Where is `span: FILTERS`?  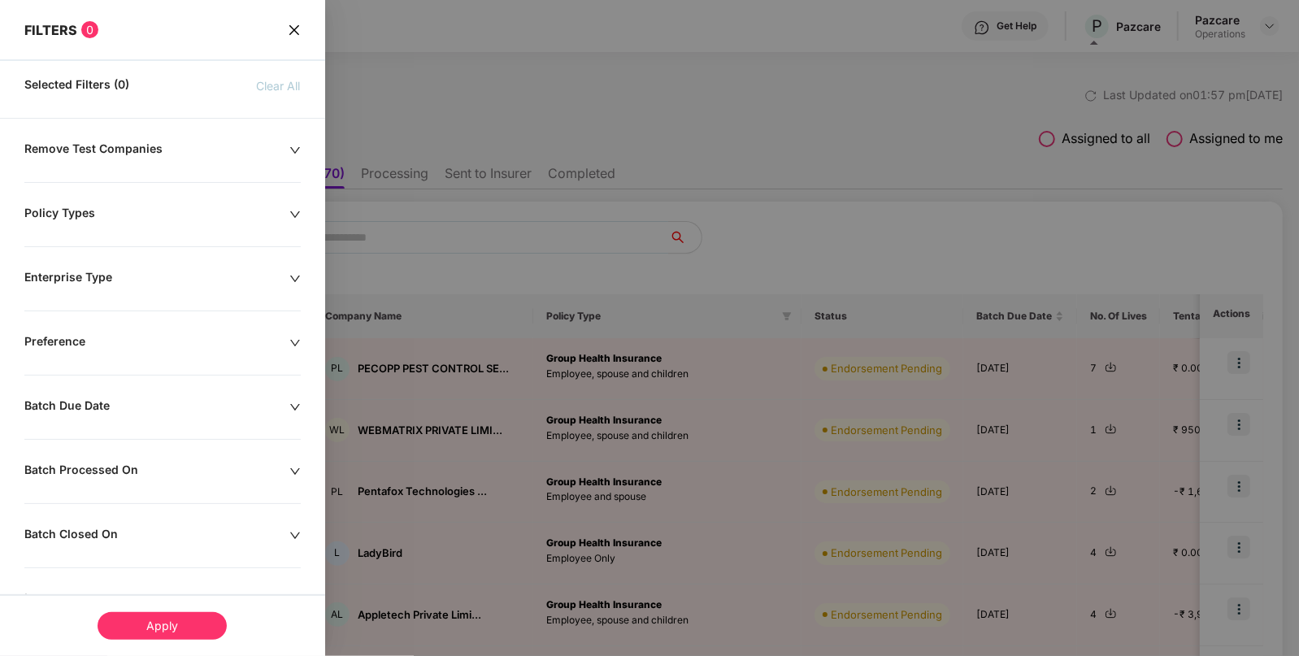
span: FILTERS is located at coordinates (50, 30).